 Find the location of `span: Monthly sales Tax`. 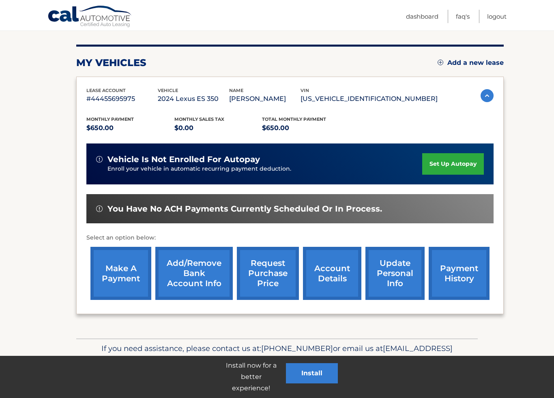

span: Monthly sales Tax is located at coordinates (199, 119).